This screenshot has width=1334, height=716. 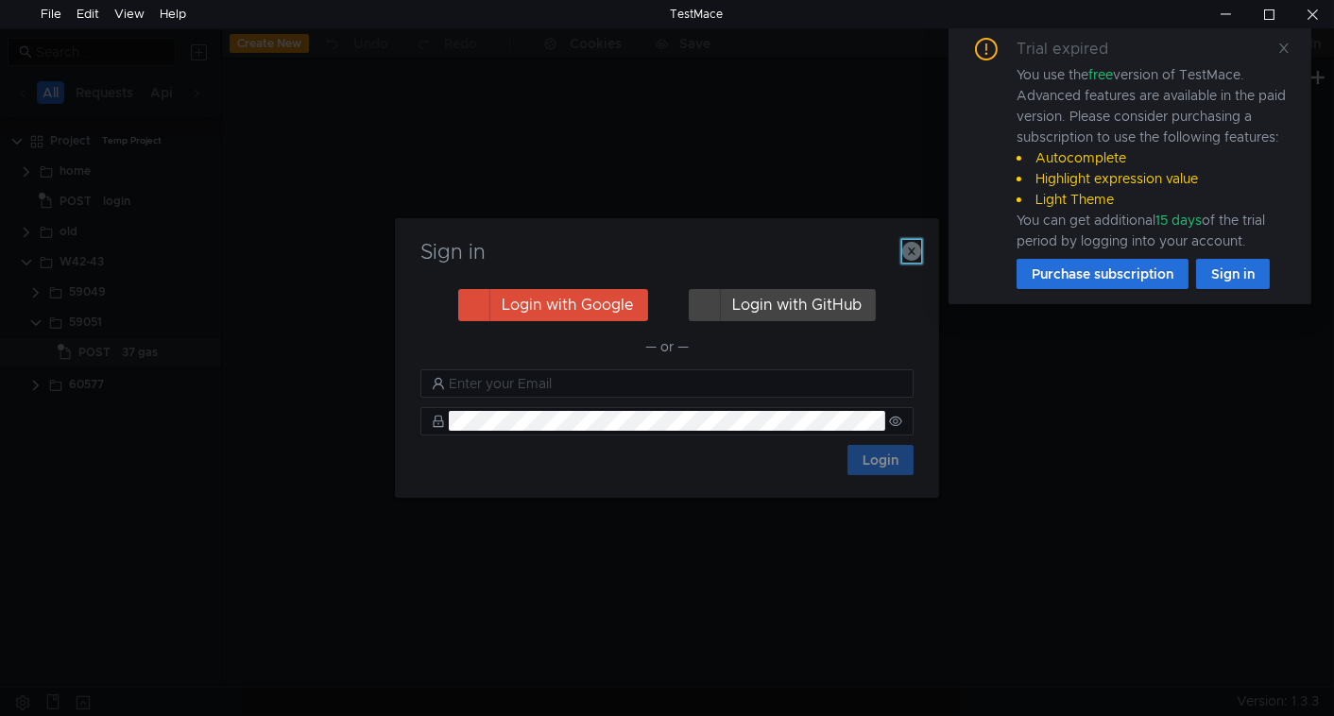 I want to click on button: Login with GitHub, so click(x=782, y=305).